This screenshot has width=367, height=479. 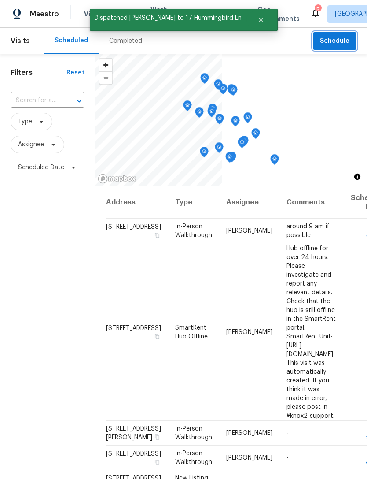 I want to click on button: Open, so click(x=79, y=101).